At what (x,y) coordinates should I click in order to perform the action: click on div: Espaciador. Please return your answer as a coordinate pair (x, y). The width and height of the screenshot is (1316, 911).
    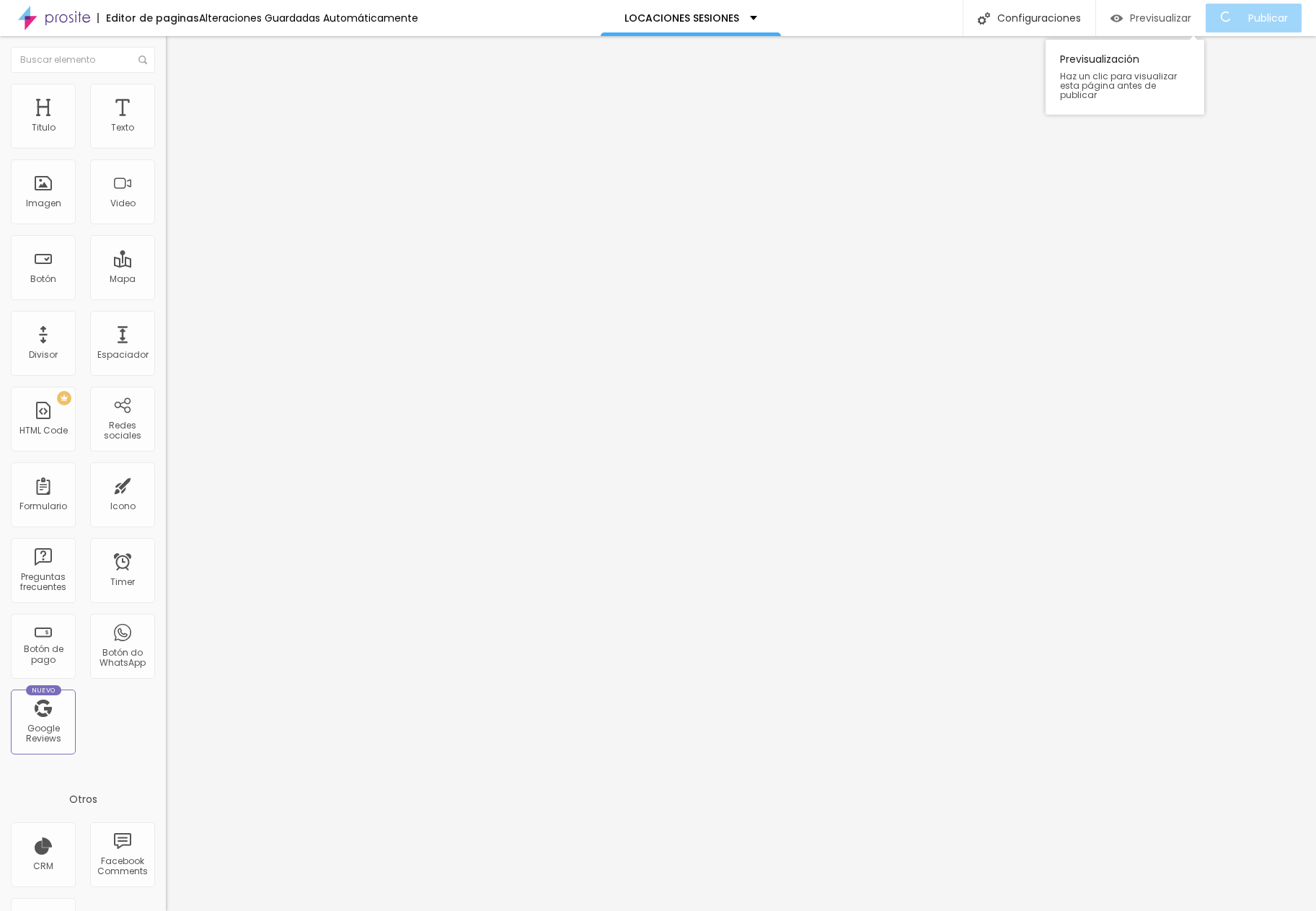
    Looking at the image, I should click on (123, 355).